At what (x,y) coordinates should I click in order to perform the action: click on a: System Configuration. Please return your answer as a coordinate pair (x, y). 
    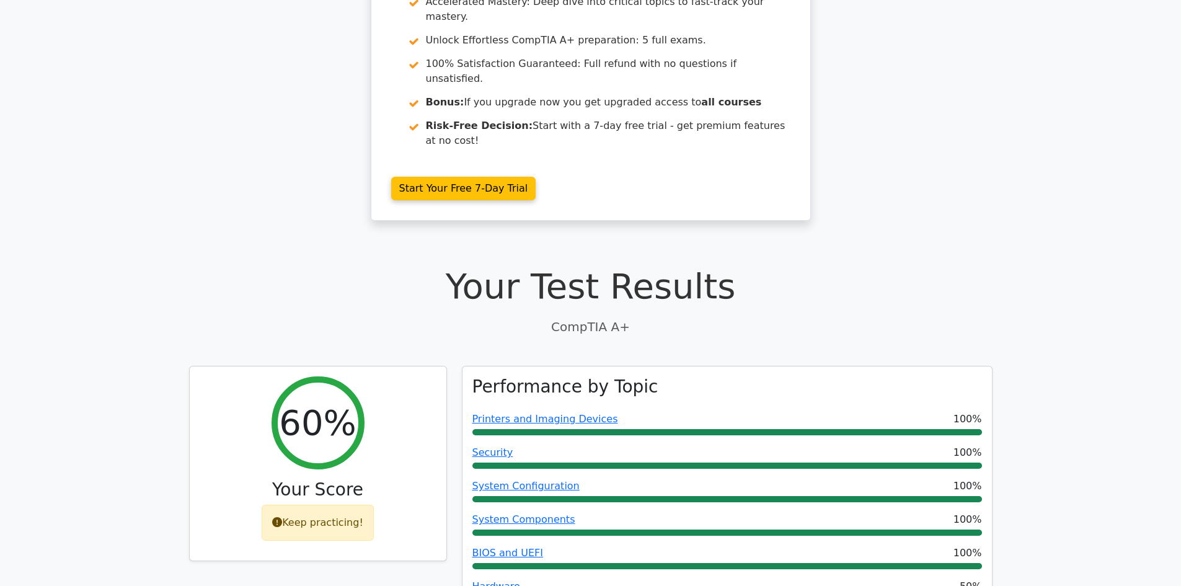
    Looking at the image, I should click on (526, 485).